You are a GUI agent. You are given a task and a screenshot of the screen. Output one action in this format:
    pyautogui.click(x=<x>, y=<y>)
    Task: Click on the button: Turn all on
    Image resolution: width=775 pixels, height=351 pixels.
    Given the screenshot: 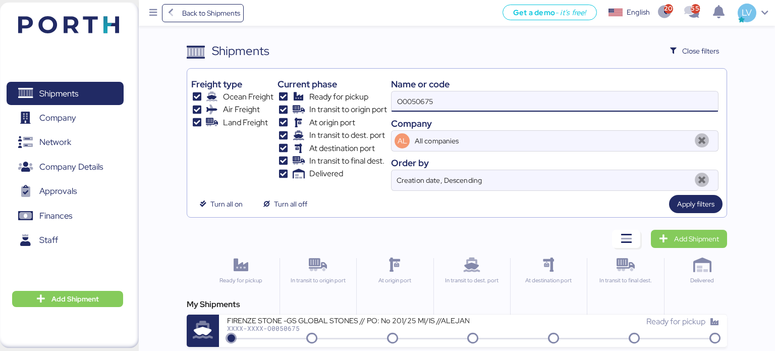 What is the action you would take?
    pyautogui.click(x=221, y=204)
    